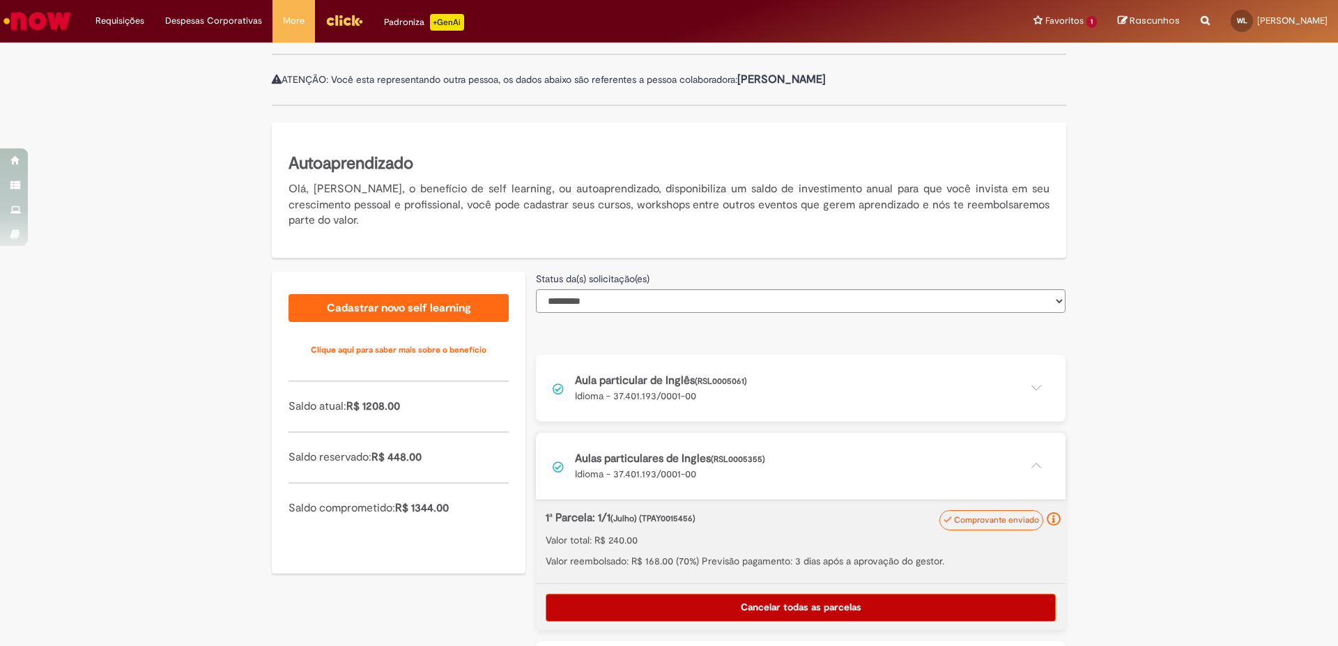 Image resolution: width=1338 pixels, height=646 pixels. Describe the element at coordinates (997, 520) in the screenshot. I see `span: Comprovante enviado` at that location.